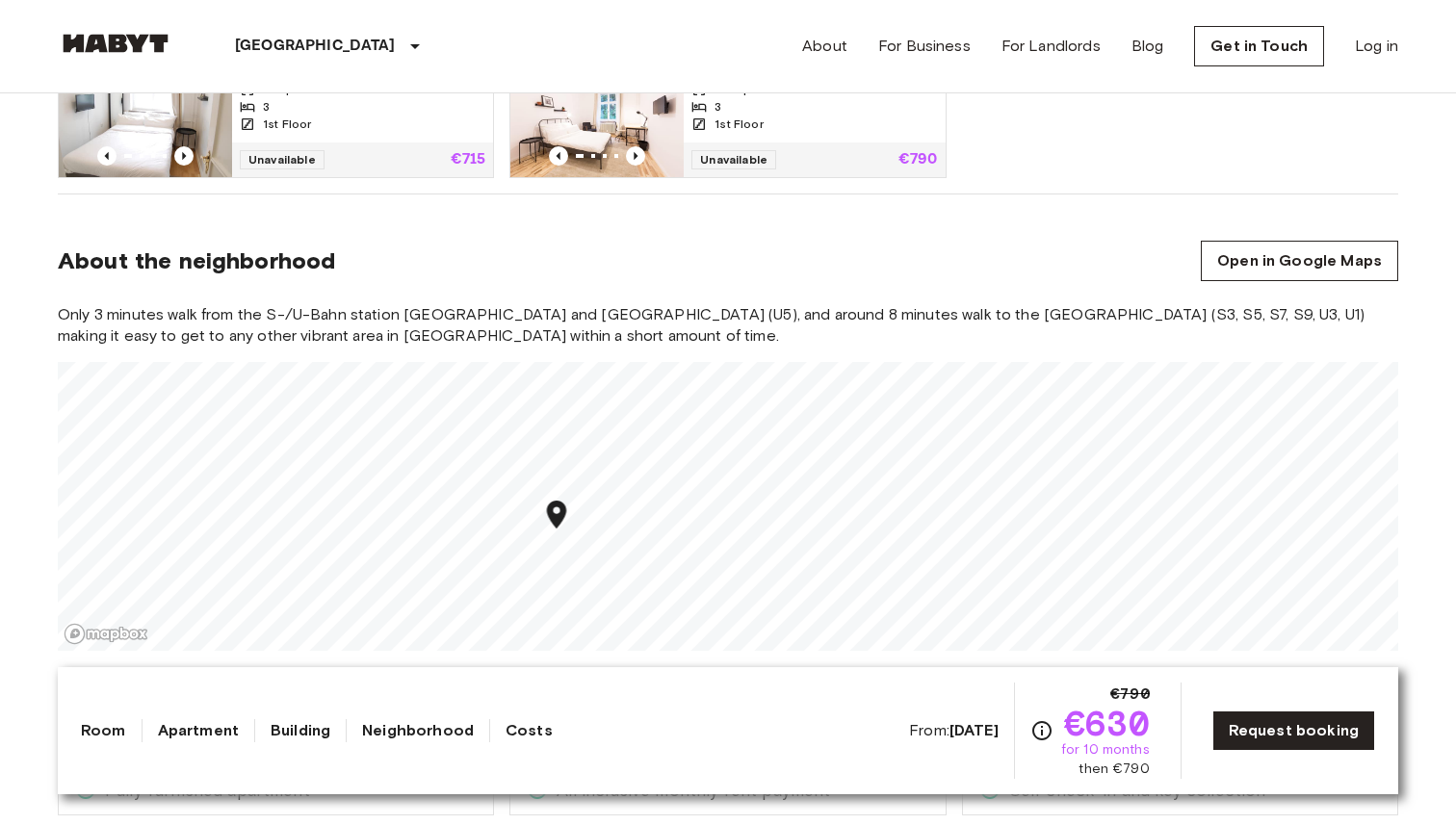 This screenshot has height=825, width=1456. Describe the element at coordinates (106, 633) in the screenshot. I see `a: Mapbox logo` at that location.